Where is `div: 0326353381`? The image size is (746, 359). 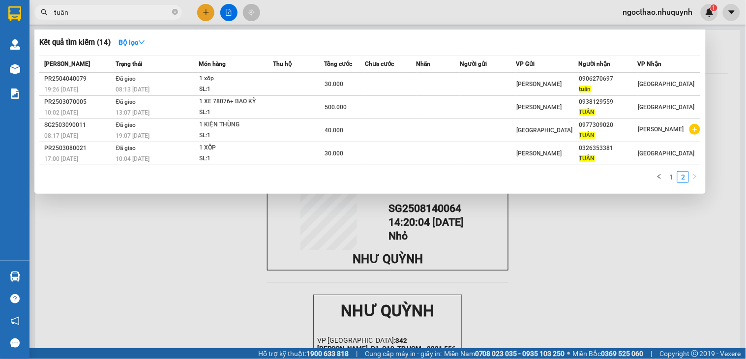 div: 0326353381 is located at coordinates (608, 148).